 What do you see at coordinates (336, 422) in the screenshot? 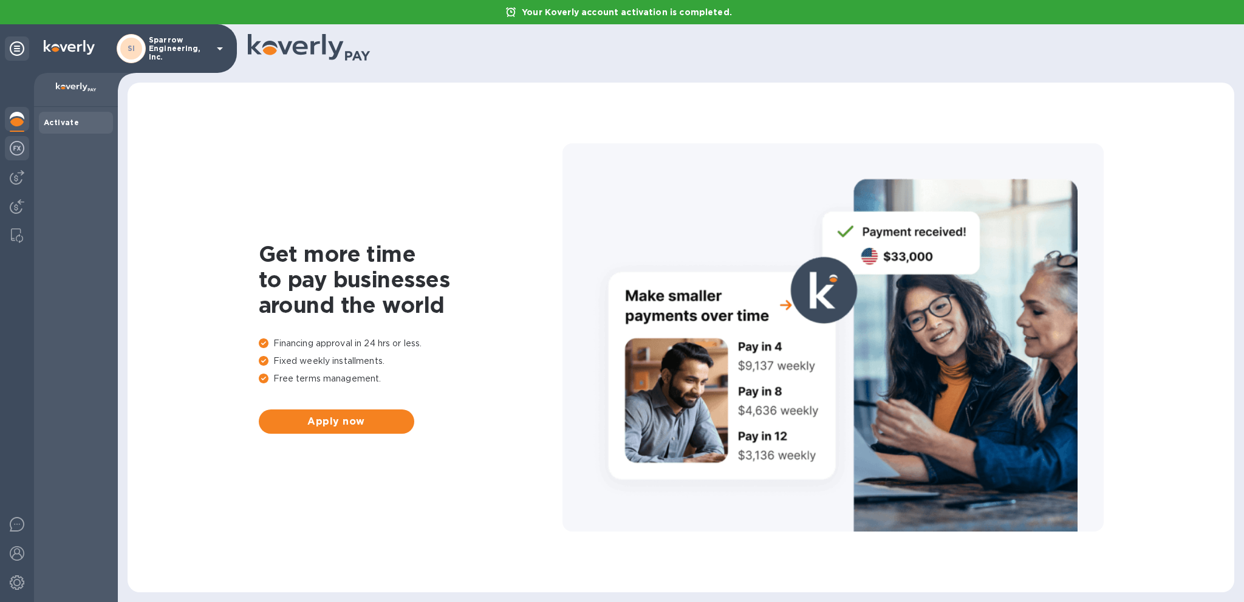
I see `span: Apply now` at bounding box center [336, 422].